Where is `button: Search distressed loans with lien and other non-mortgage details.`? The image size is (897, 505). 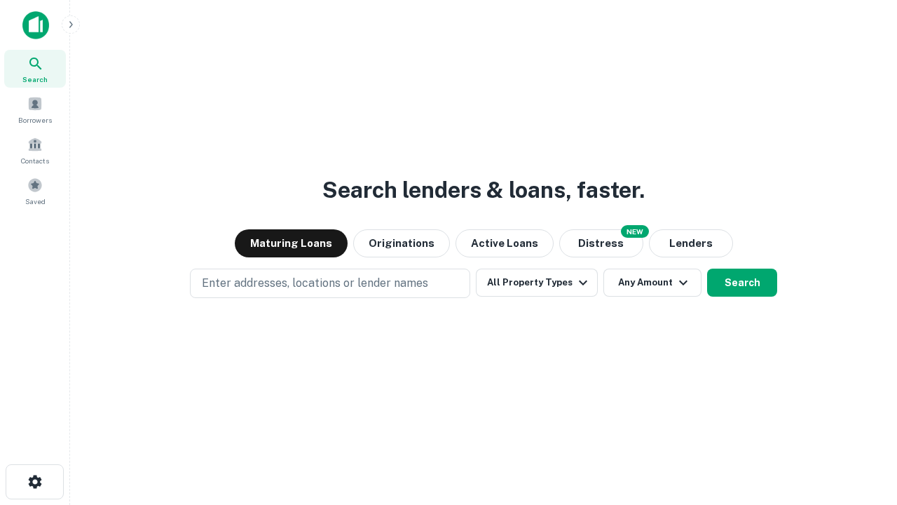 button: Search distressed loans with lien and other non-mortgage details. is located at coordinates (601, 243).